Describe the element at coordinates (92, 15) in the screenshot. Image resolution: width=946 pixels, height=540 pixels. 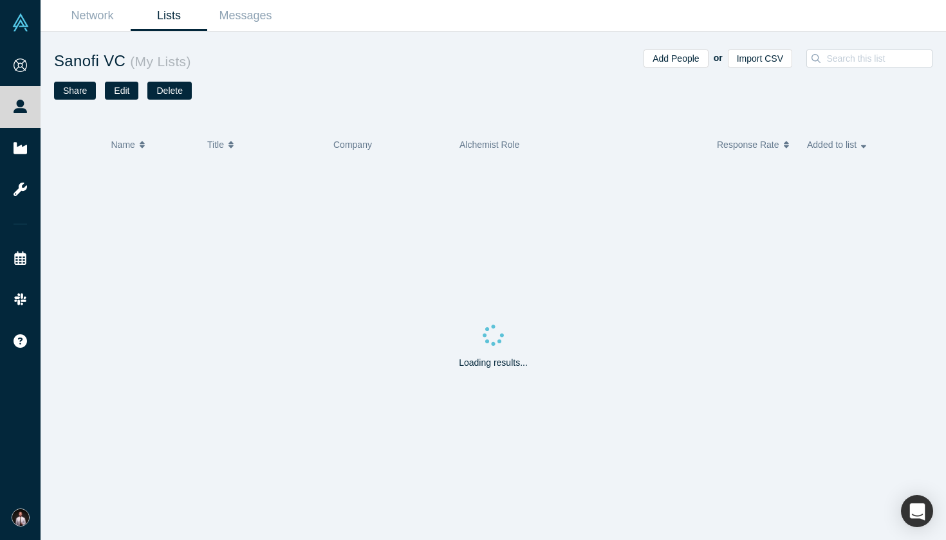
I see `a: Network` at that location.